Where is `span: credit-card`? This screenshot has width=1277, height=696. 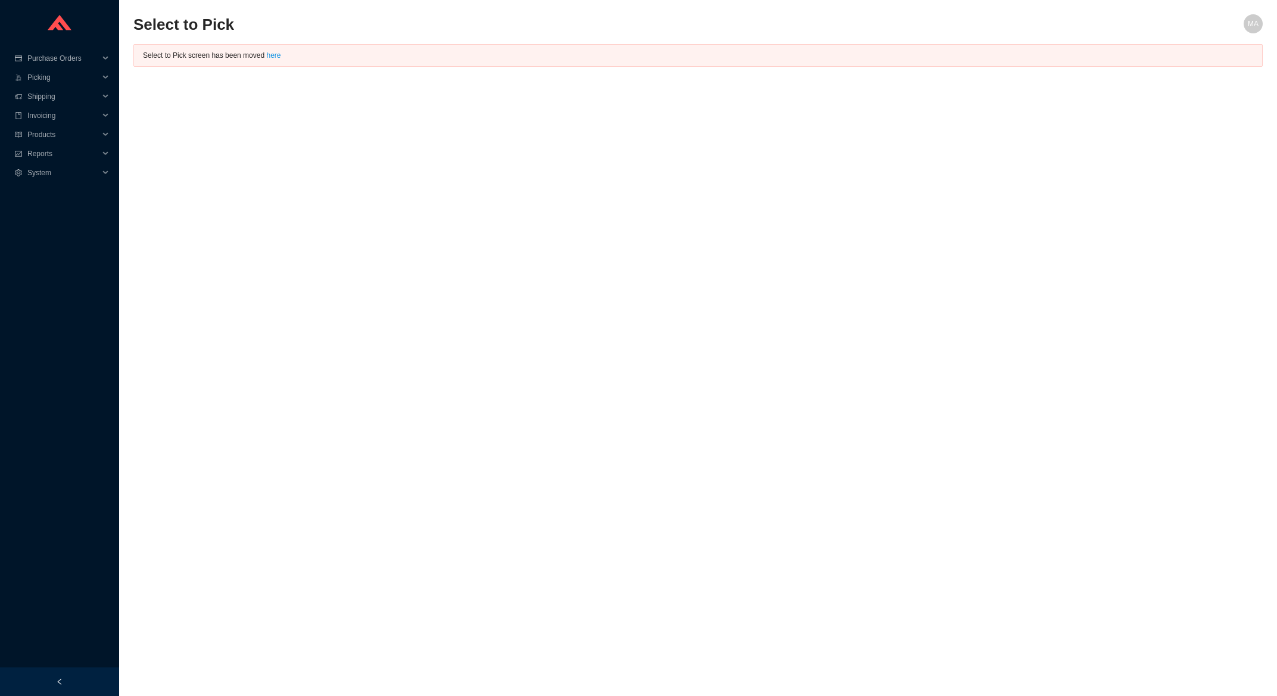 span: credit-card is located at coordinates (18, 58).